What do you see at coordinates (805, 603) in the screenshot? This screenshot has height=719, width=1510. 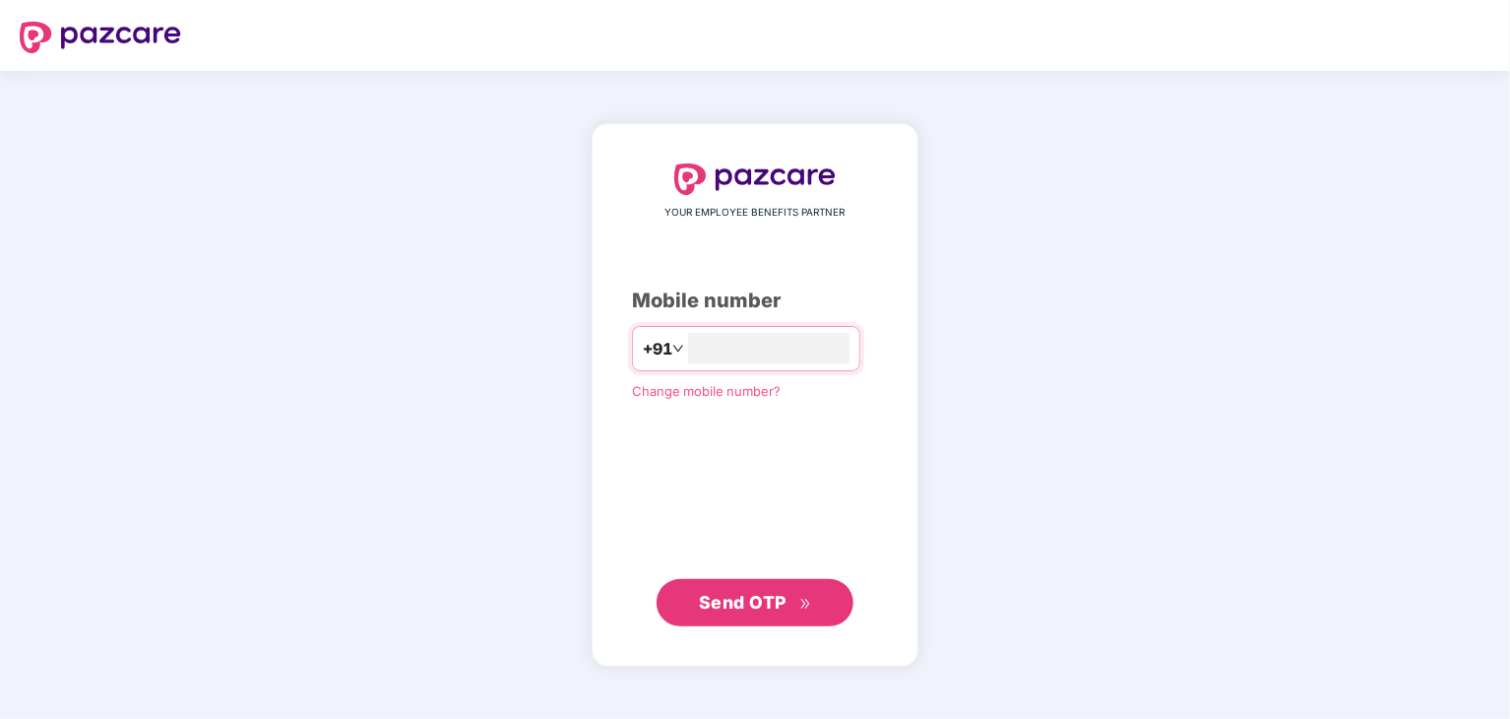 I see `span: double-right` at bounding box center [805, 603].